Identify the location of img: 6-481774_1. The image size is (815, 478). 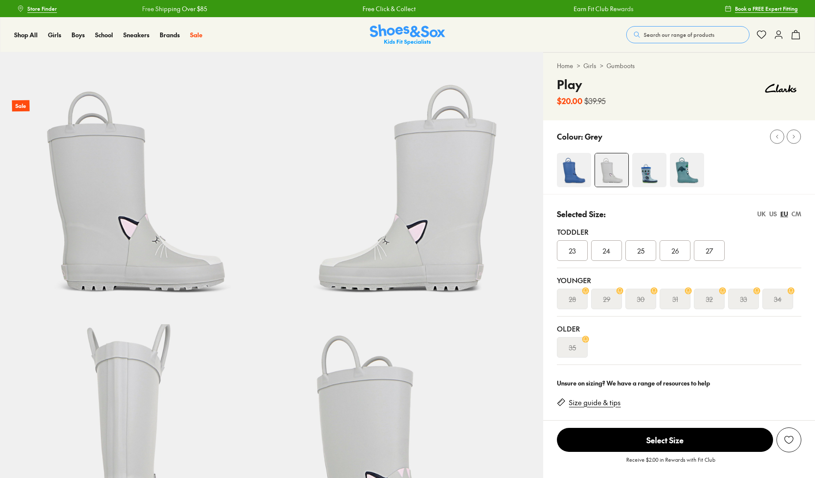
(408, 188).